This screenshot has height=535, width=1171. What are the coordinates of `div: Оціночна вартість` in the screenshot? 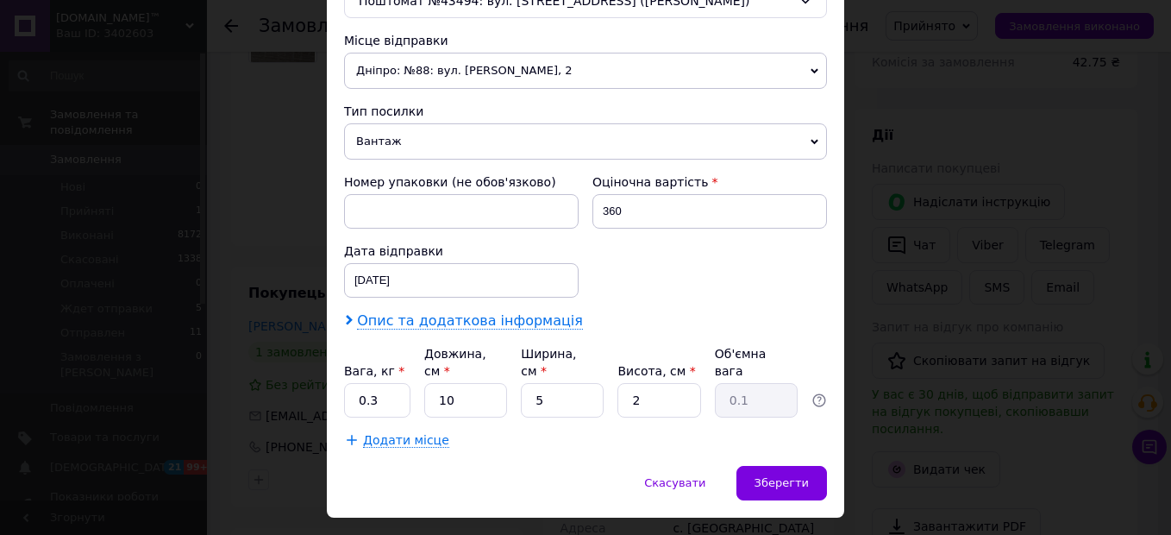 It's located at (710, 182).